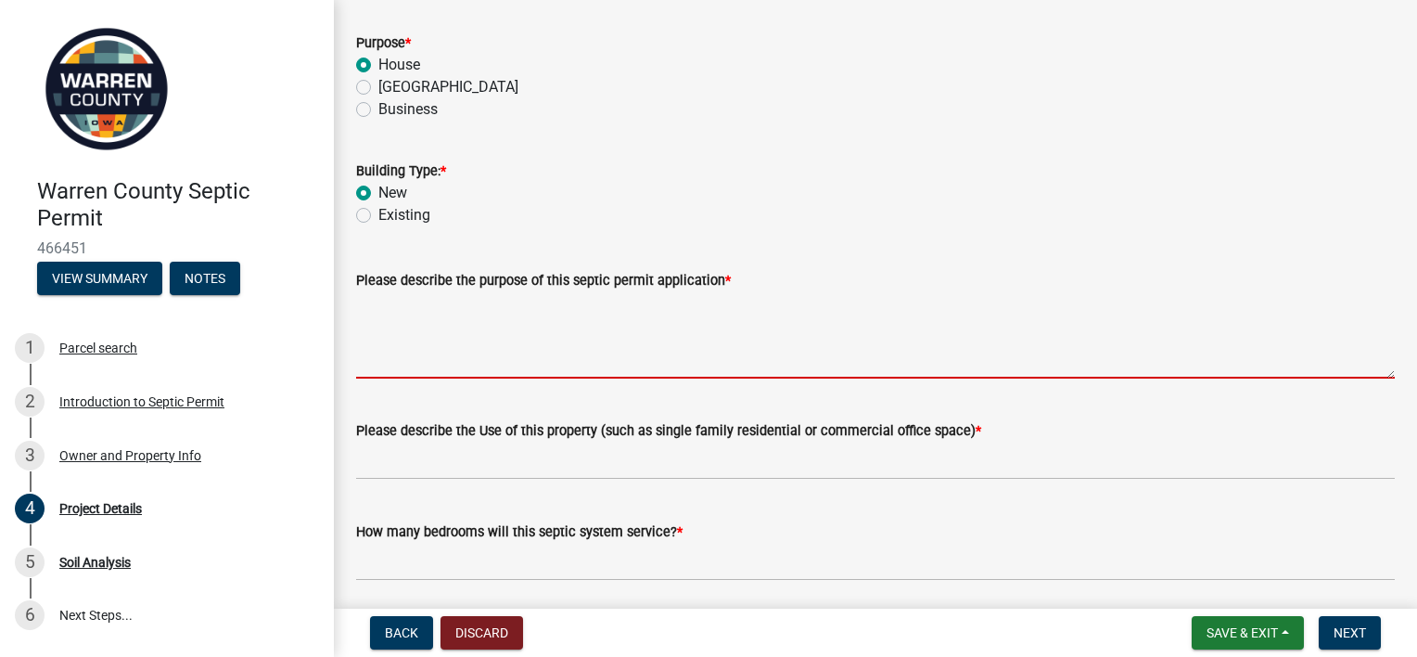 Image resolution: width=1417 pixels, height=657 pixels. What do you see at coordinates (178, 205) in the screenshot?
I see `h4: Warren County Septic Permit` at bounding box center [178, 205].